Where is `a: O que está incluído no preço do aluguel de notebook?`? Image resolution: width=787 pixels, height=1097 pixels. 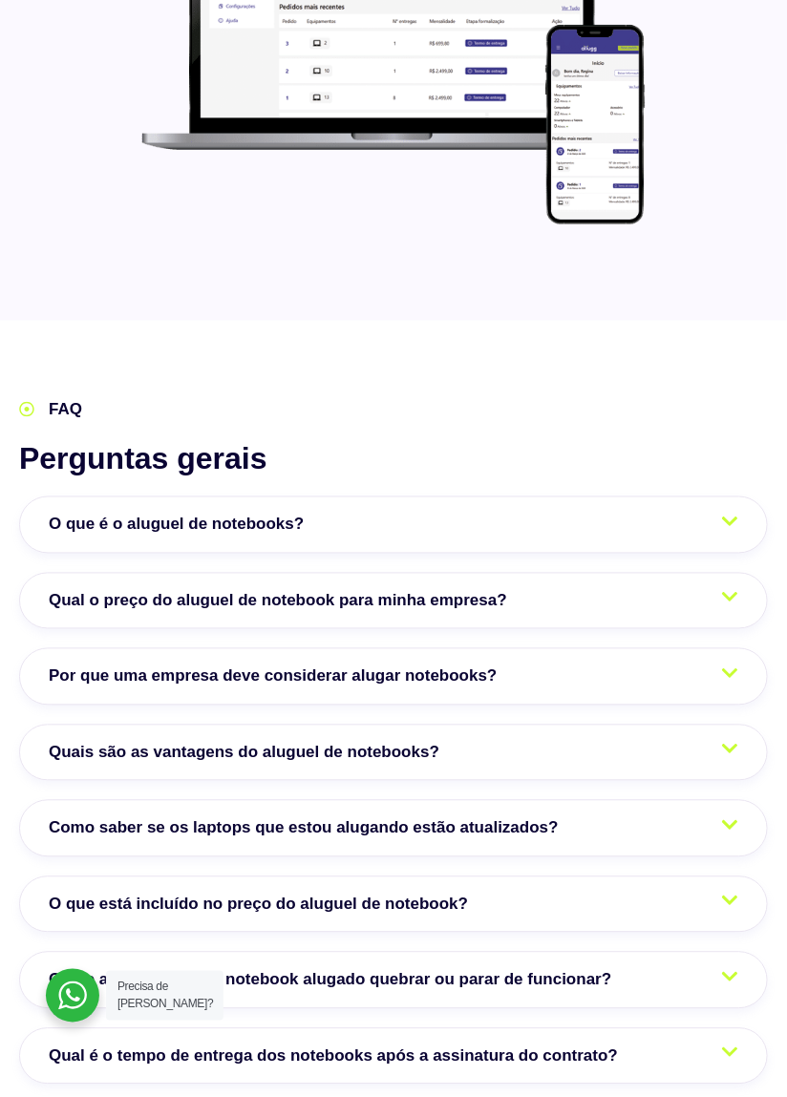
a: O que está incluído no preço do aluguel de notebook? is located at coordinates (393, 905).